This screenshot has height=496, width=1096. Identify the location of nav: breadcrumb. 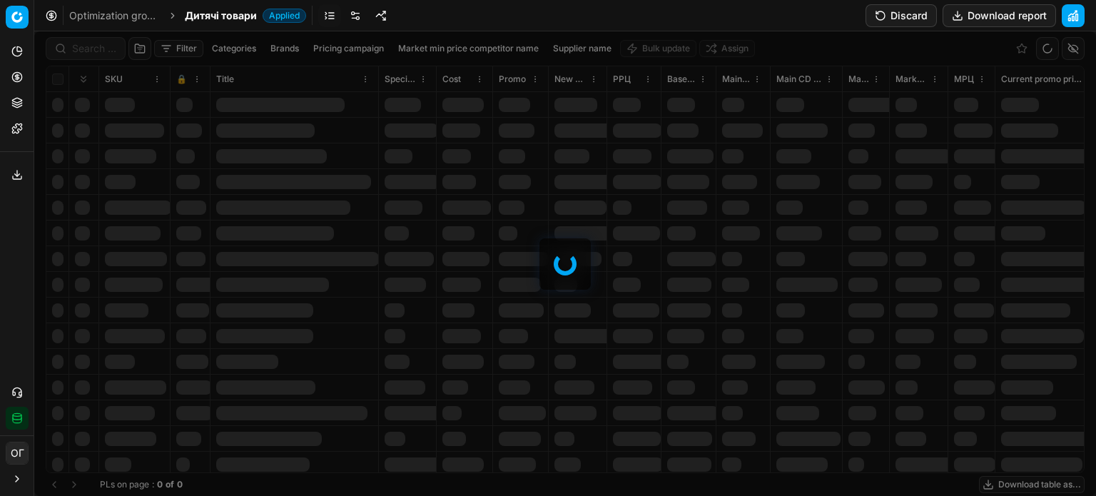
(188, 16).